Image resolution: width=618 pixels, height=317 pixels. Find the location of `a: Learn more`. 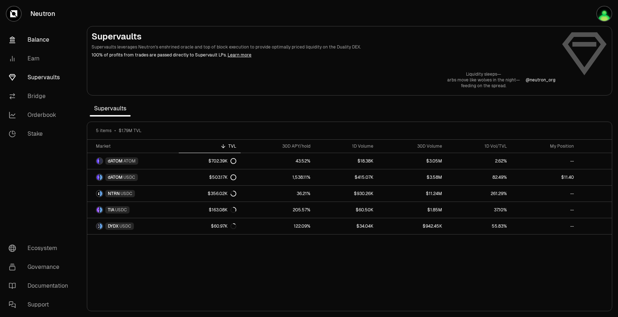

a: Learn more is located at coordinates (239, 55).